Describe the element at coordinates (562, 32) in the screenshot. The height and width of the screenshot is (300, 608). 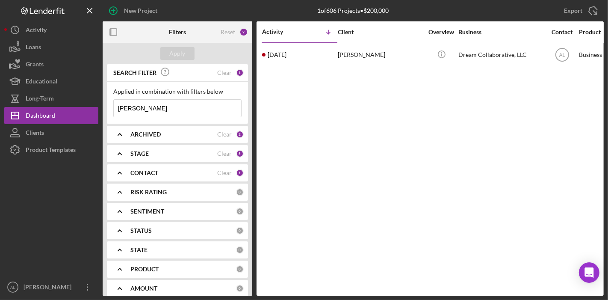
I see `div: Contact` at that location.